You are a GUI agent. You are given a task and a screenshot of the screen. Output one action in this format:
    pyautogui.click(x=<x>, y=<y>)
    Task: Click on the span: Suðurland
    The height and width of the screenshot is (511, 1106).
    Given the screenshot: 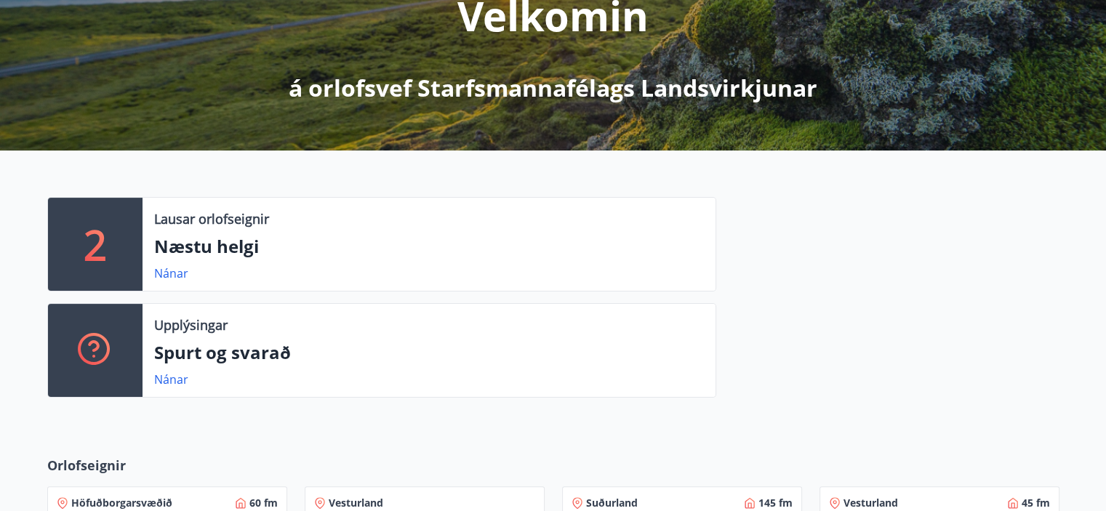 What is the action you would take?
    pyautogui.click(x=612, y=503)
    